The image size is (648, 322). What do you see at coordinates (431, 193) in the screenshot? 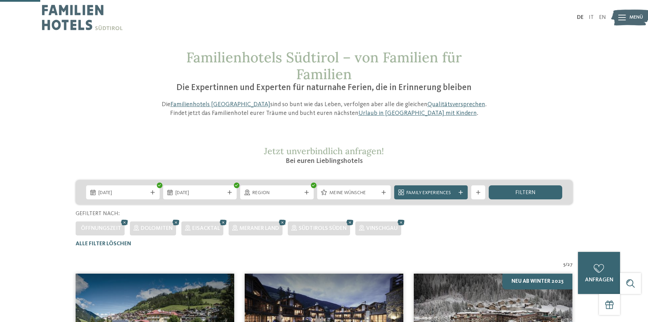
I see `span: Family Experiences` at bounding box center [431, 193].